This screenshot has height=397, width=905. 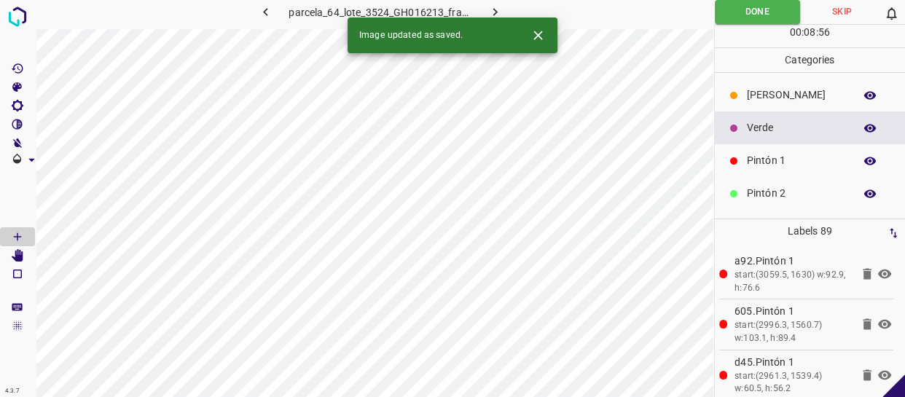 I want to click on p: 00, so click(x=796, y=32).